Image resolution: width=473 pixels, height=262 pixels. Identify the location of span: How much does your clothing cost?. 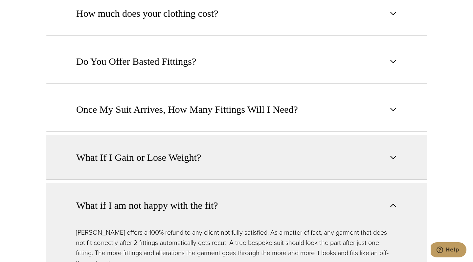
(147, 13).